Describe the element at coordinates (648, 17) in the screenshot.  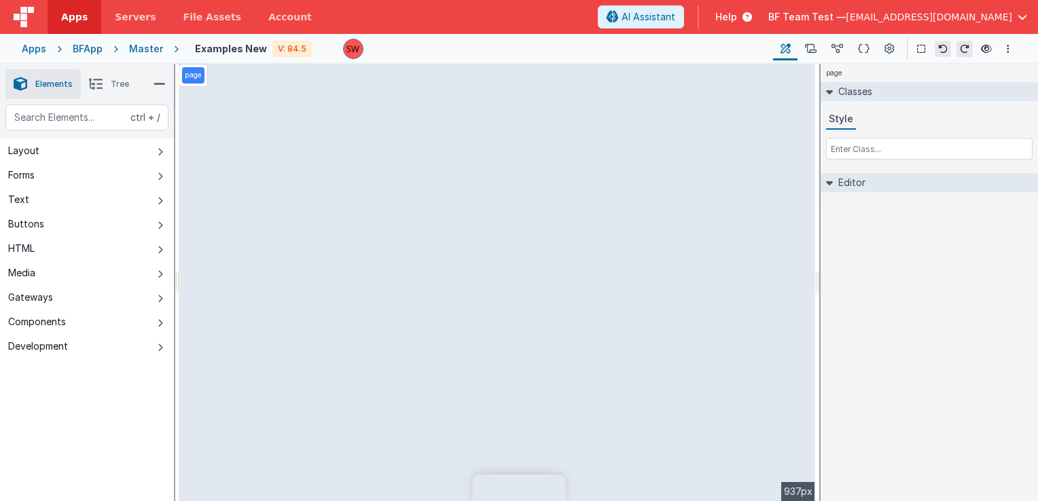
I see `span: AI Assistant` at that location.